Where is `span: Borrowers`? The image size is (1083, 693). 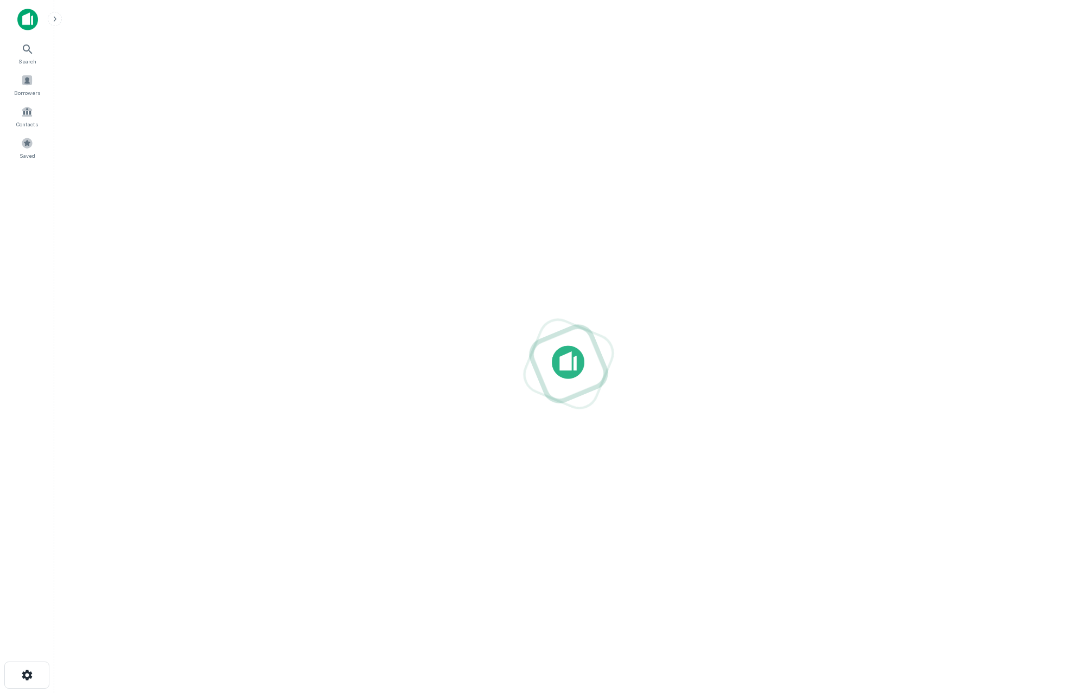
span: Borrowers is located at coordinates (27, 93).